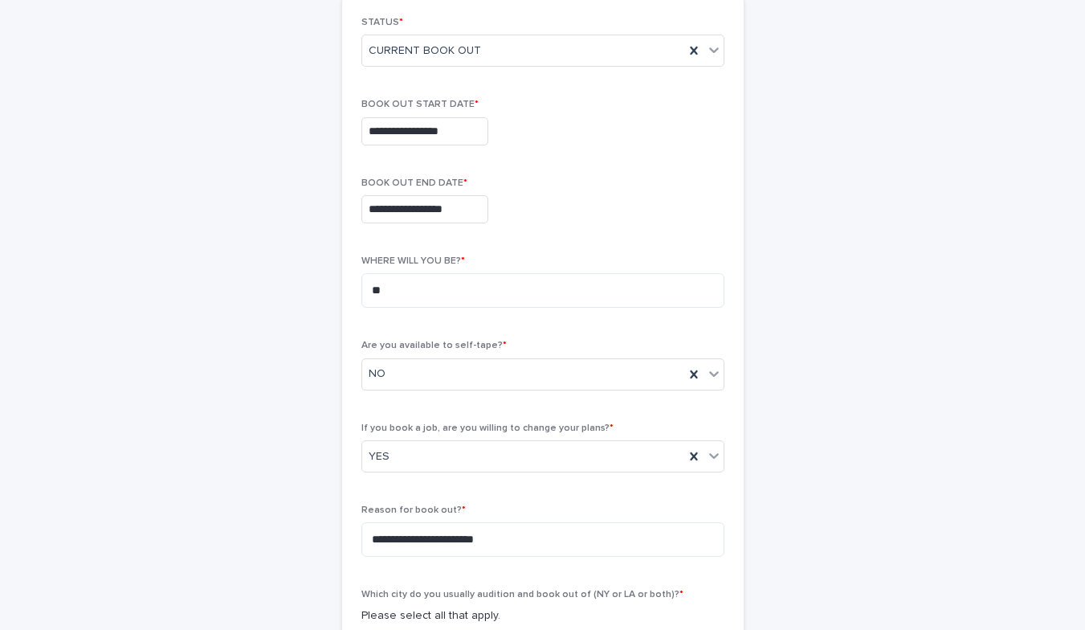 The width and height of the screenshot is (1085, 630). What do you see at coordinates (382, 22) in the screenshot?
I see `span: STATUS` at bounding box center [382, 22].